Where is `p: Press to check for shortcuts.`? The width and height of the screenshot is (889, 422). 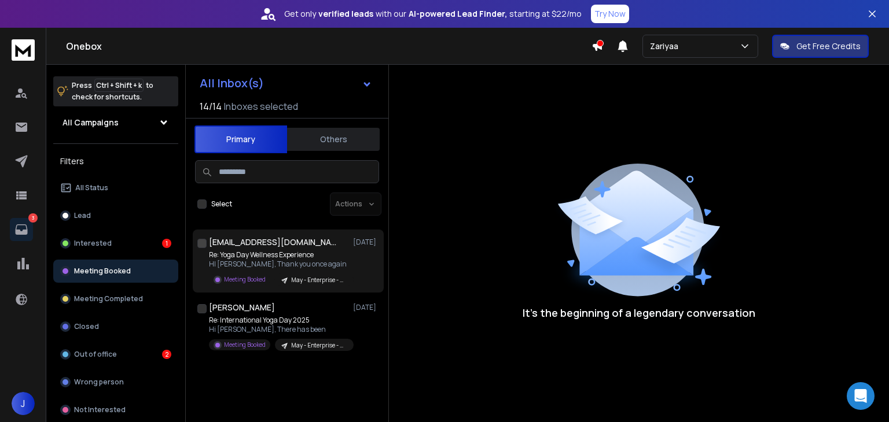 p: Press to check for shortcuts. is located at coordinates (112, 91).